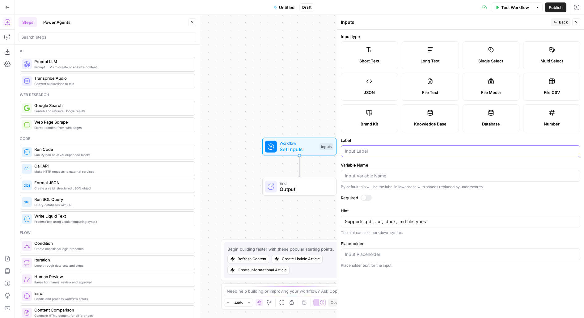 This screenshot has width=584, height=318. Describe the element at coordinates (112, 149) in the screenshot. I see `span: Run Code` at that location.